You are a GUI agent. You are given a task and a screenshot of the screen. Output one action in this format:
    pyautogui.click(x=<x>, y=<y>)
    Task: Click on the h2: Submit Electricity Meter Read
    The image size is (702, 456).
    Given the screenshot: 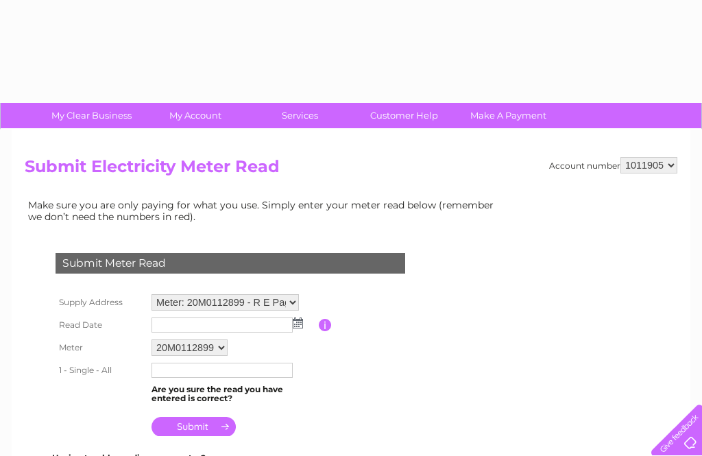 What is the action you would take?
    pyautogui.click(x=351, y=170)
    